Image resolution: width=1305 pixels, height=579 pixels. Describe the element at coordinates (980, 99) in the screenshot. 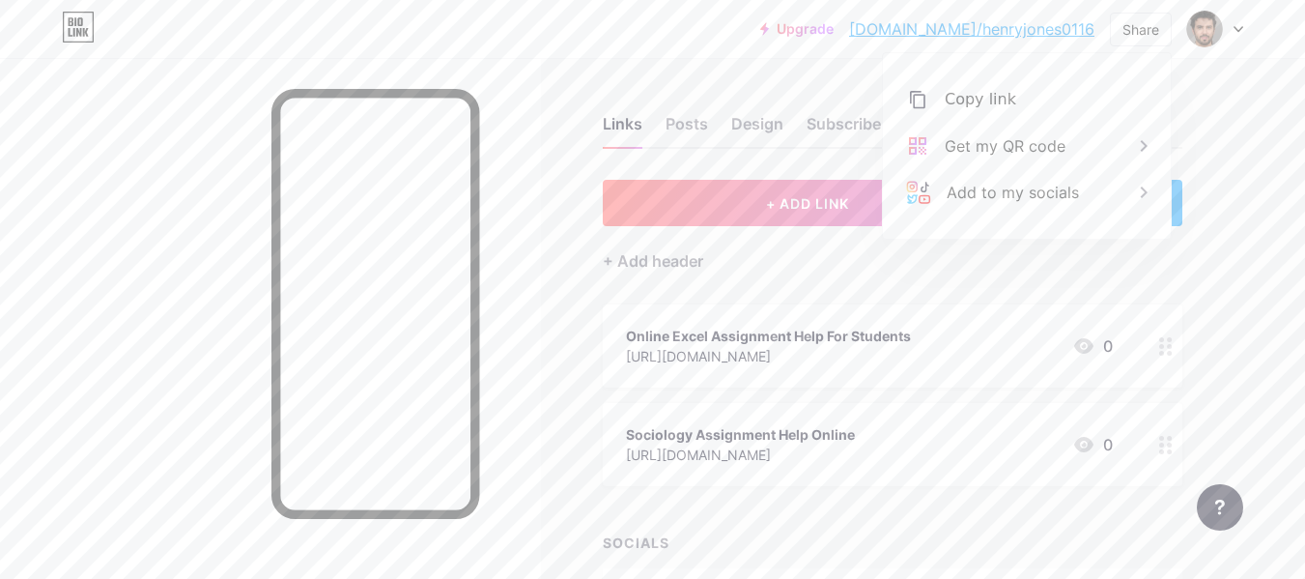

I see `div: Copy link` at that location.